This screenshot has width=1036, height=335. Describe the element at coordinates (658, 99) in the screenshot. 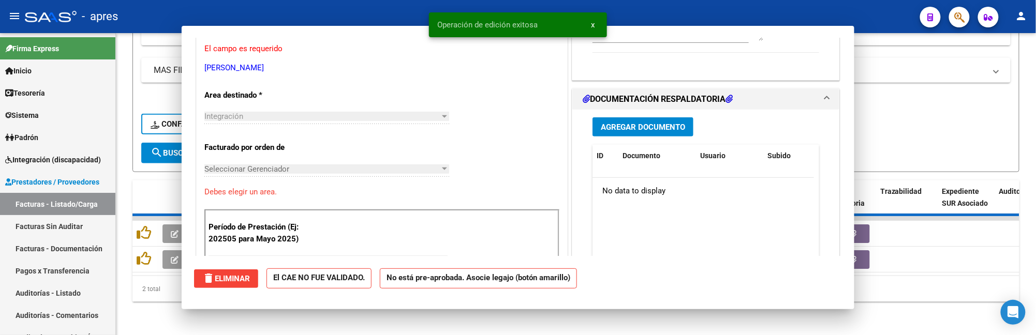

I see `h1: DOCUMENTACIÓN RESPALDATORIA` at that location.